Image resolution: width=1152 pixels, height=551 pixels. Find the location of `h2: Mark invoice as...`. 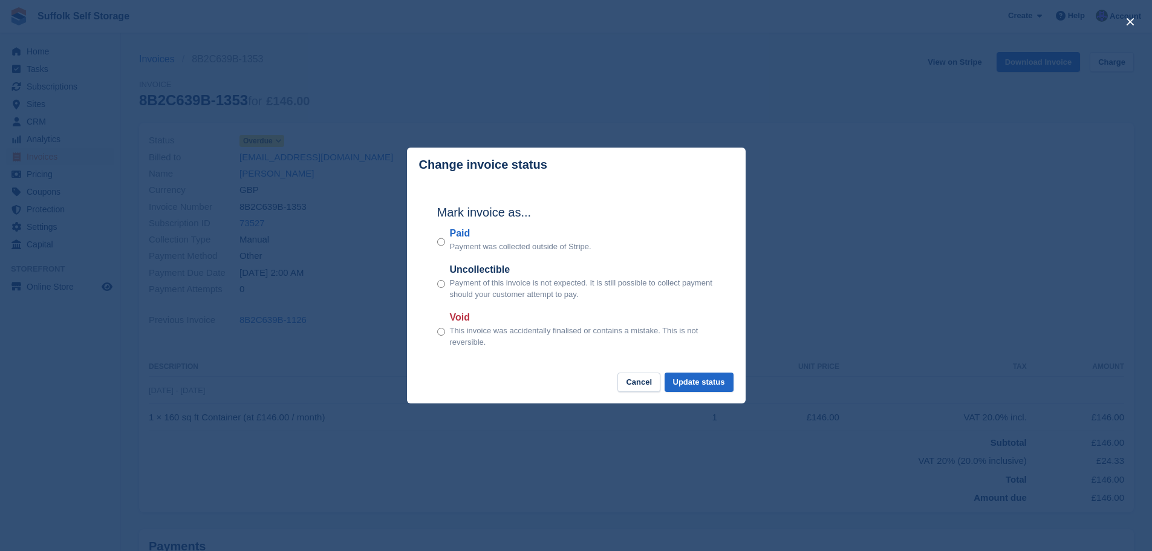

h2: Mark invoice as... is located at coordinates (576, 212).